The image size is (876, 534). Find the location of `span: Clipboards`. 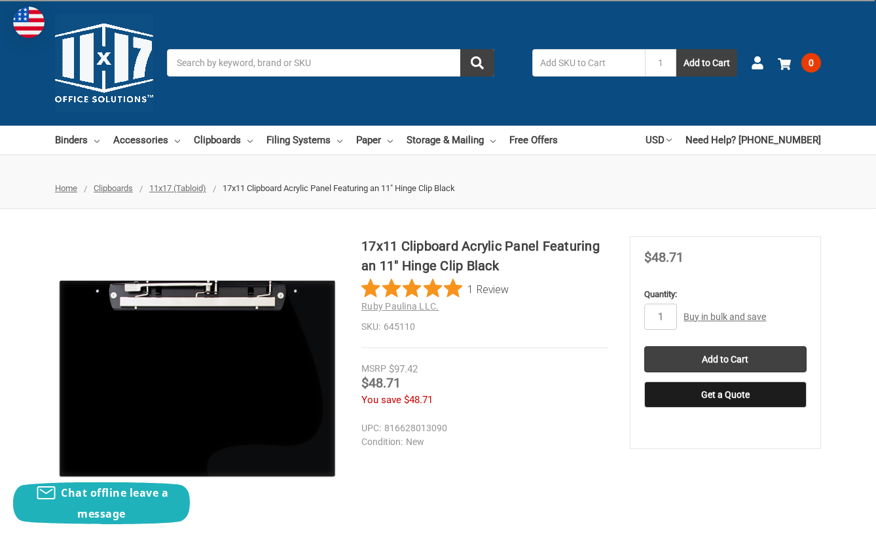

span: Clipboards is located at coordinates (113, 188).